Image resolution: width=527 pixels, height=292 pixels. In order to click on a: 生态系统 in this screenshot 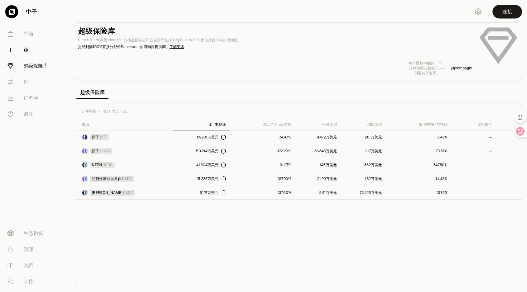, I will do `click(34, 233)`.